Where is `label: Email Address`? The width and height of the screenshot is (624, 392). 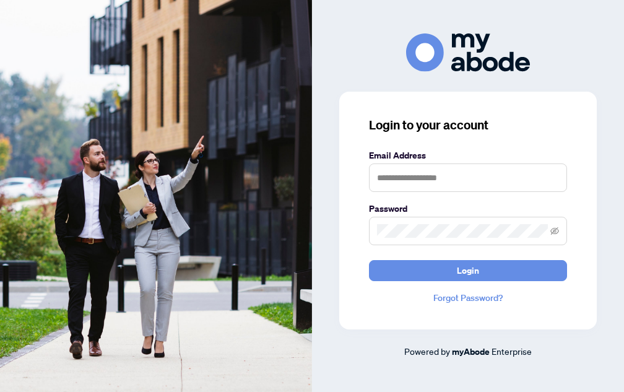
label: Email Address is located at coordinates (468, 155).